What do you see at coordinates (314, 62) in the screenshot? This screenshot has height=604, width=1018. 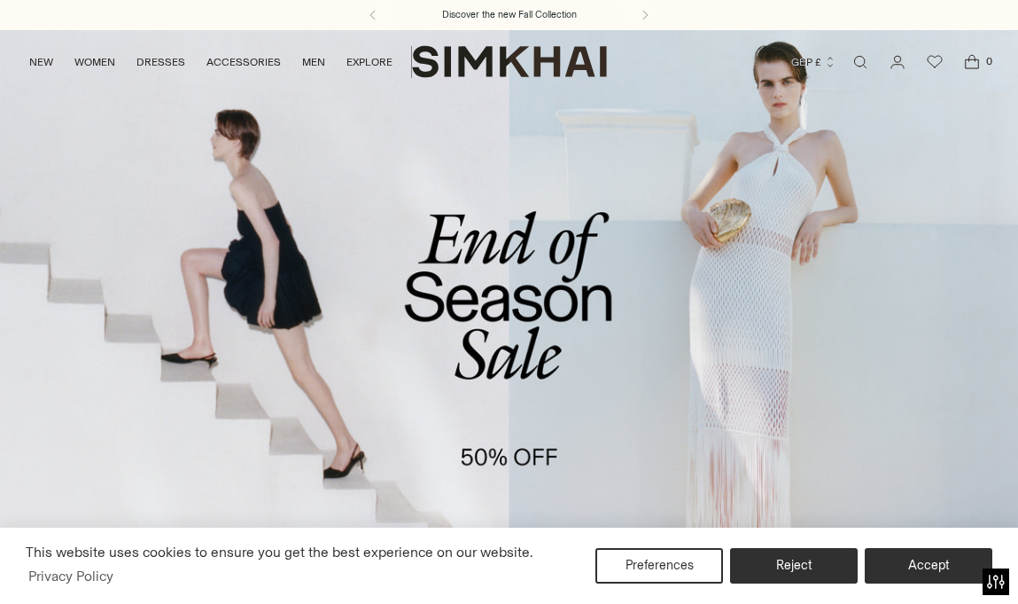 I see `a: MEN` at bounding box center [314, 62].